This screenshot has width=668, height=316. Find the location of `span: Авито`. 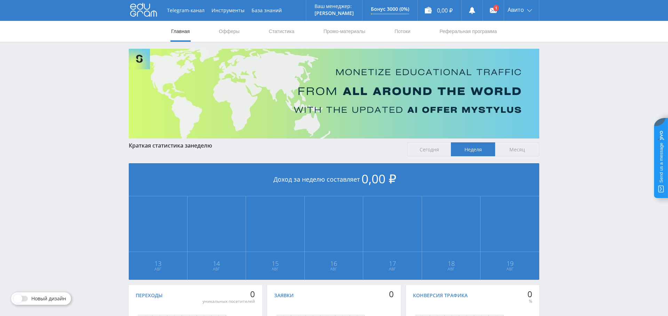

span: Авито is located at coordinates (516, 10).